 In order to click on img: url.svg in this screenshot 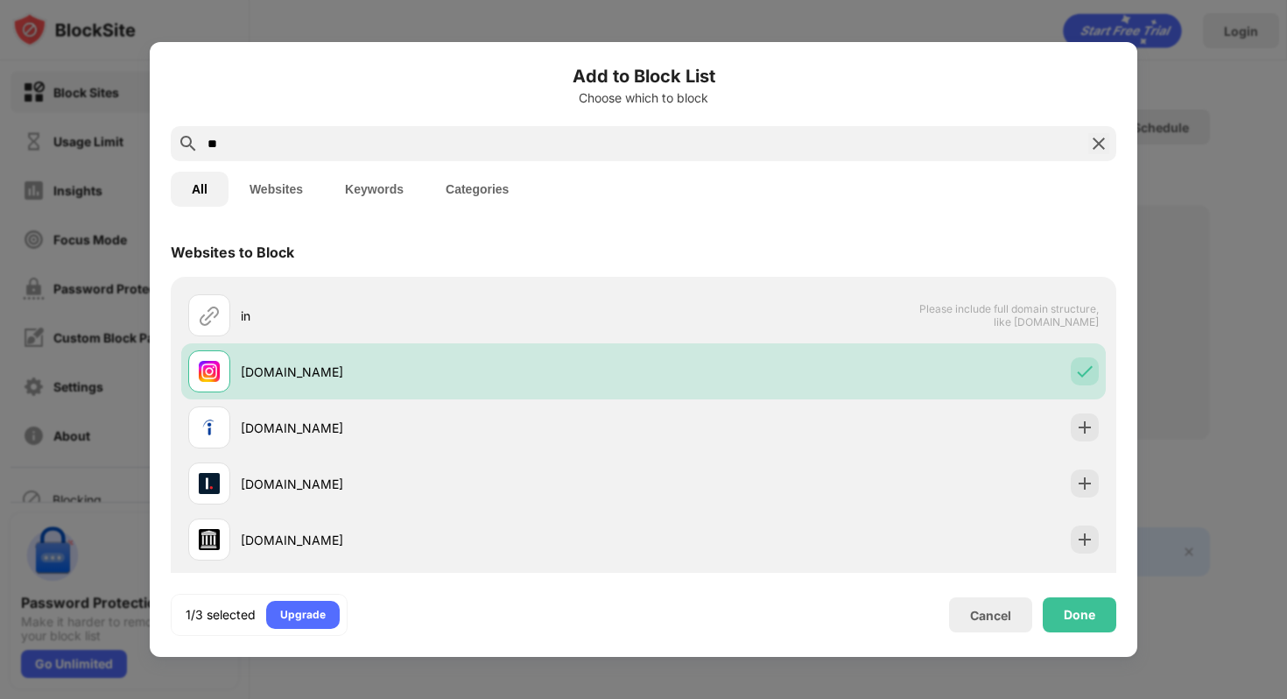, I will do `click(209, 315)`.